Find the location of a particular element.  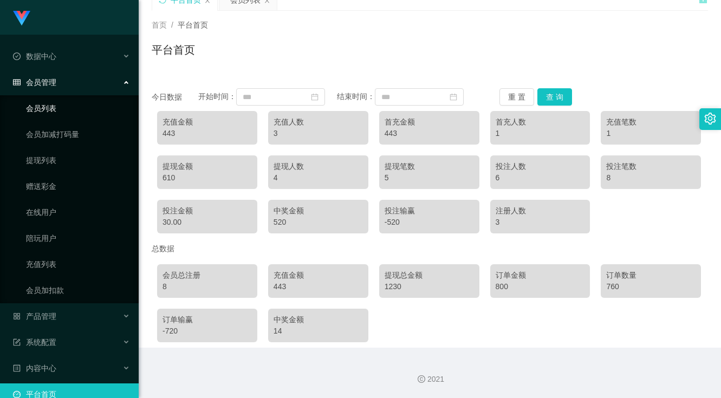

span: 首页 is located at coordinates (159, 25).